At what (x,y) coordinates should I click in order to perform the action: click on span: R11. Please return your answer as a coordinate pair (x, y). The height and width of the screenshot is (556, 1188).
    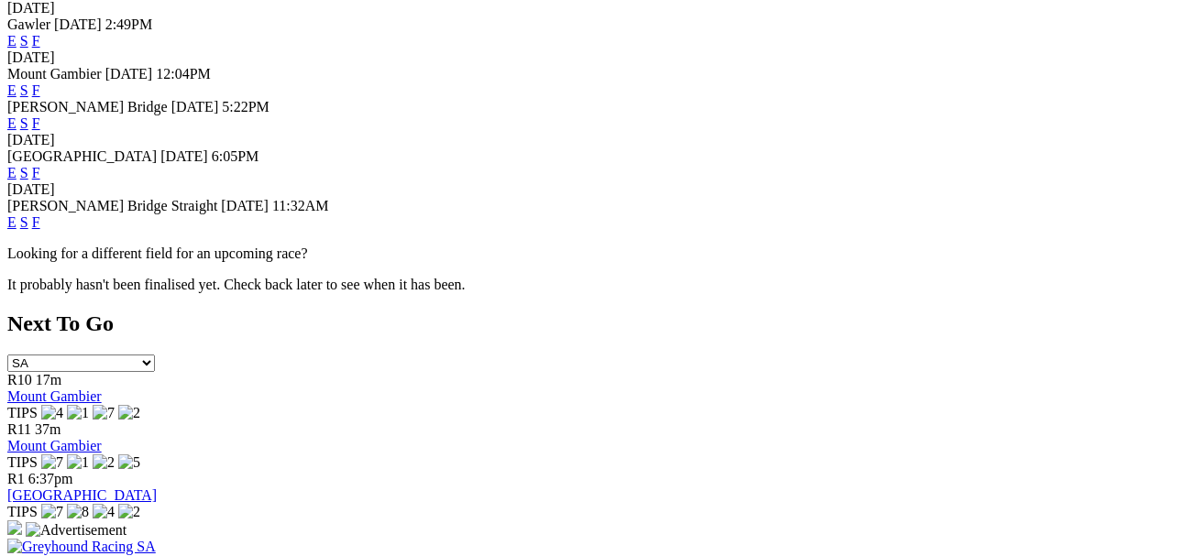
    Looking at the image, I should click on (19, 429).